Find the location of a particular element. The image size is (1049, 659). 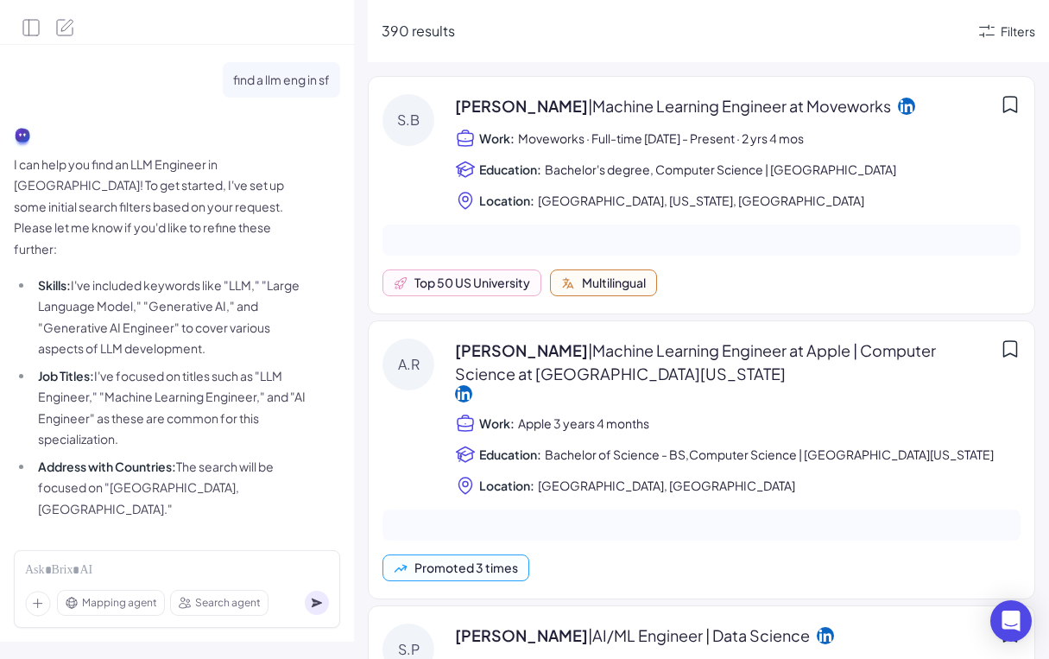

strong: Job Titles: is located at coordinates (66, 376).